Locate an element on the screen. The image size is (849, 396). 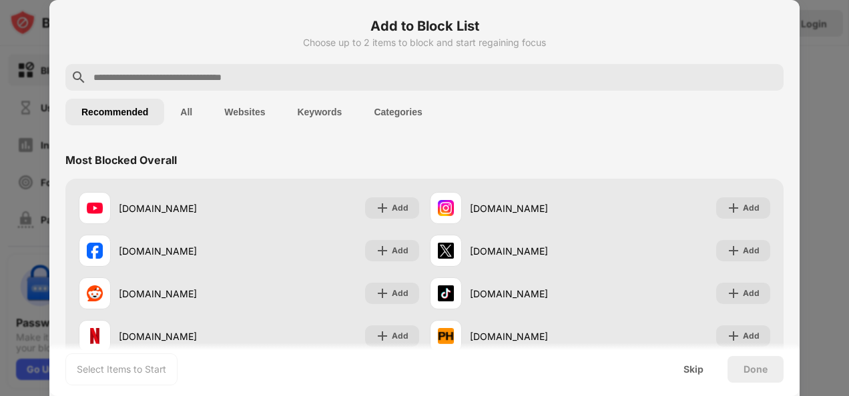
div: Choose up to 2 items to block and start regaining focus is located at coordinates (424, 43).